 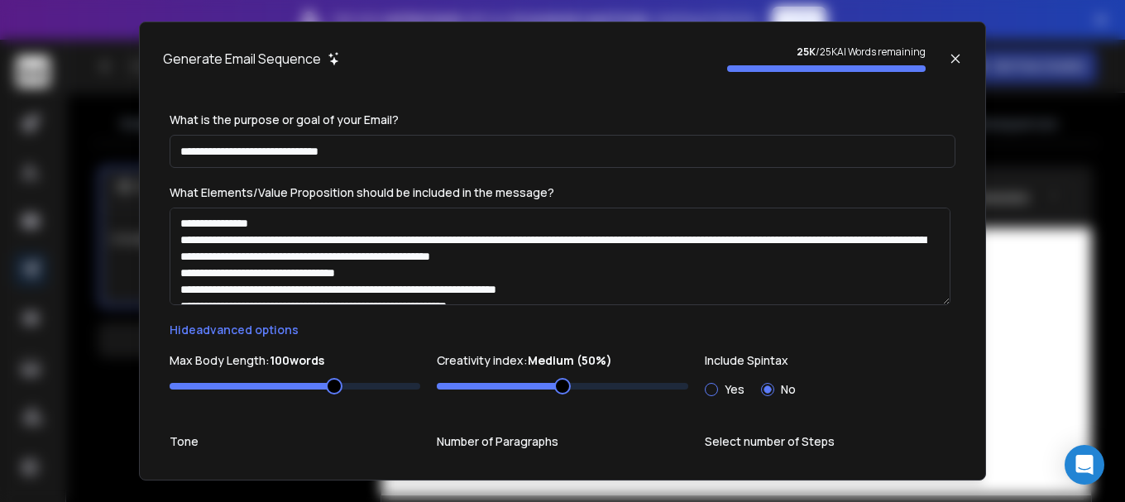 I want to click on strong: 100 words, so click(x=297, y=360).